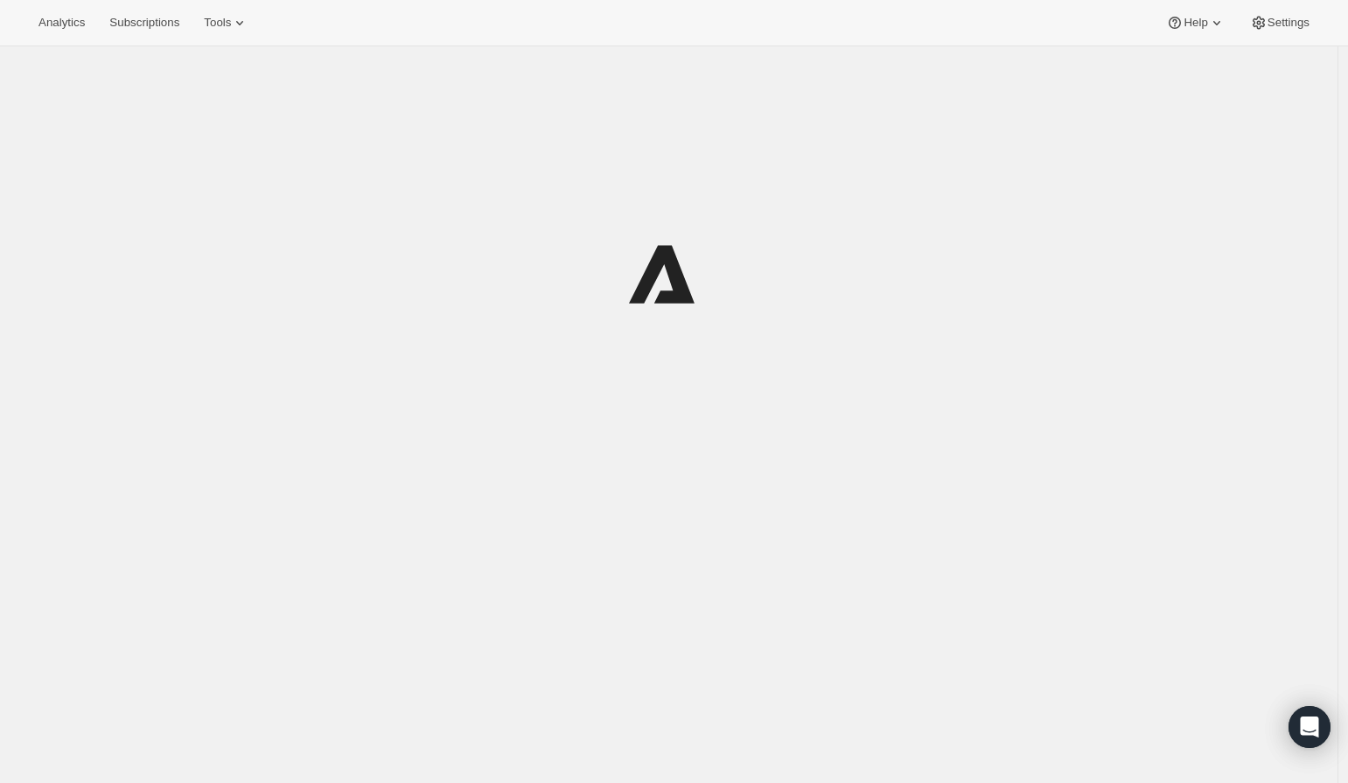 The height and width of the screenshot is (783, 1348). What do you see at coordinates (1288, 23) in the screenshot?
I see `span: Settings` at bounding box center [1288, 23].